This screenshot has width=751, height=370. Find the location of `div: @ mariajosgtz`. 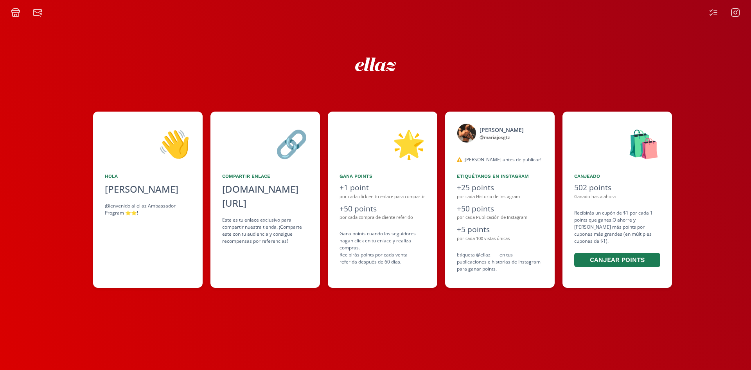

div: @ mariajosgtz is located at coordinates (502, 137).